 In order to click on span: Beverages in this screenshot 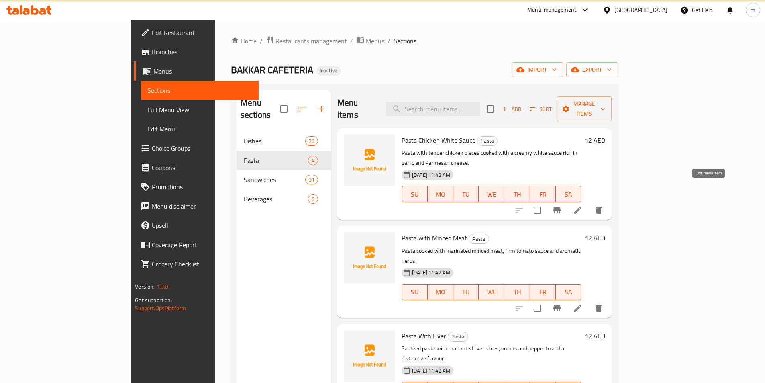, I will do `click(276, 199)`.